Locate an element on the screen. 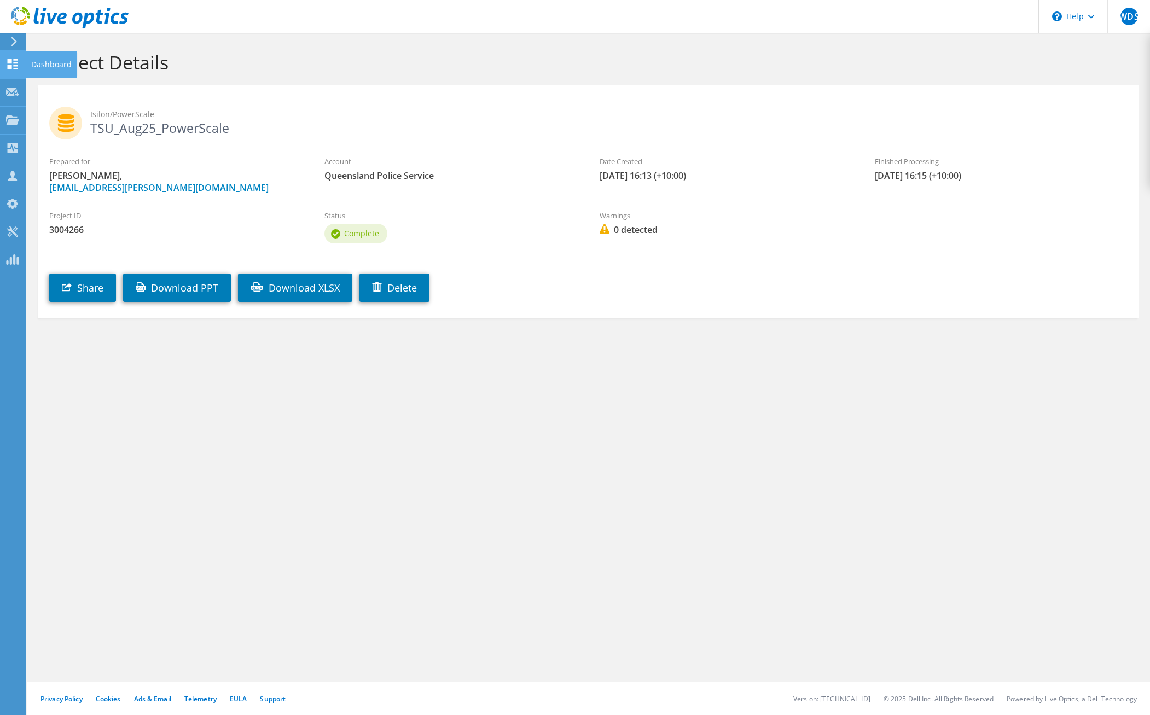 The image size is (1150, 715). a: Support is located at coordinates (272, 699).